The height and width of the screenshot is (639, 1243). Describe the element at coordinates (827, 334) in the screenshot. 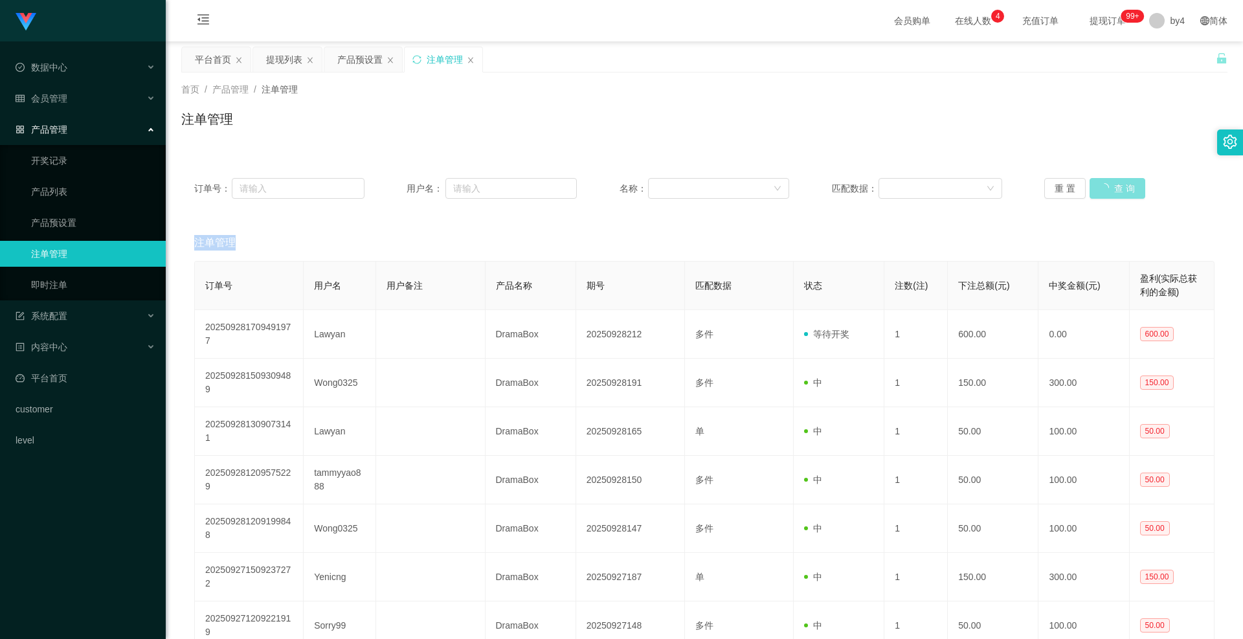

I see `span: 等待开奖` at that location.